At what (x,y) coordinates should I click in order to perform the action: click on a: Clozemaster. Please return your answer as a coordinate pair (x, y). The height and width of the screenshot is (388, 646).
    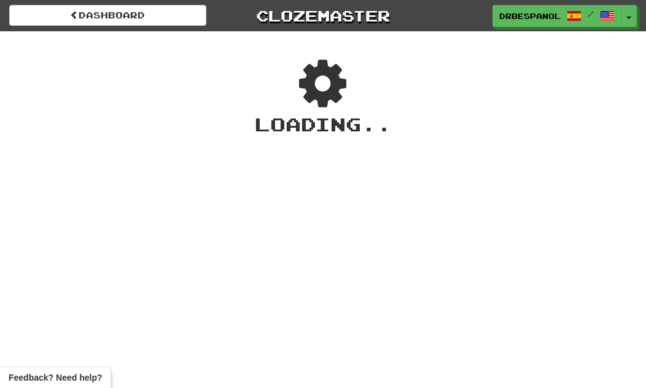
    Looking at the image, I should click on (323, 15).